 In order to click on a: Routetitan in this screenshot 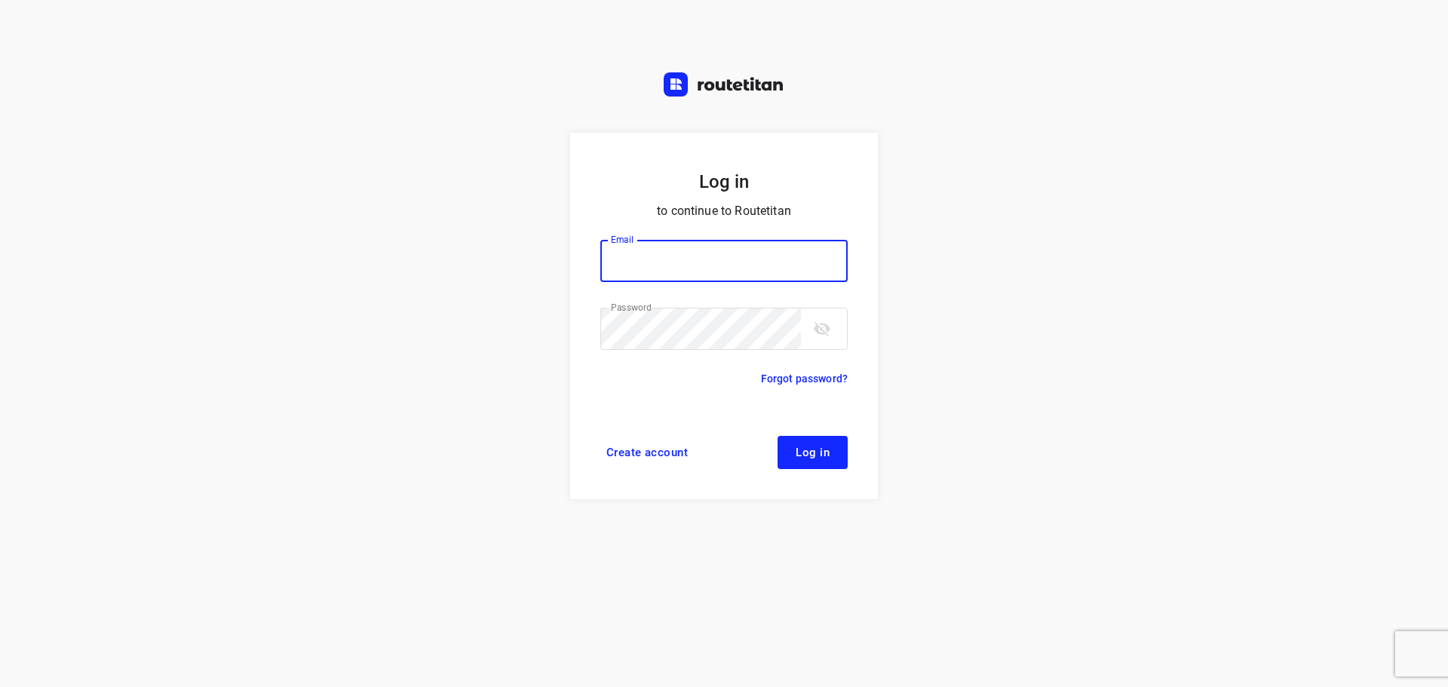, I will do `click(724, 86)`.